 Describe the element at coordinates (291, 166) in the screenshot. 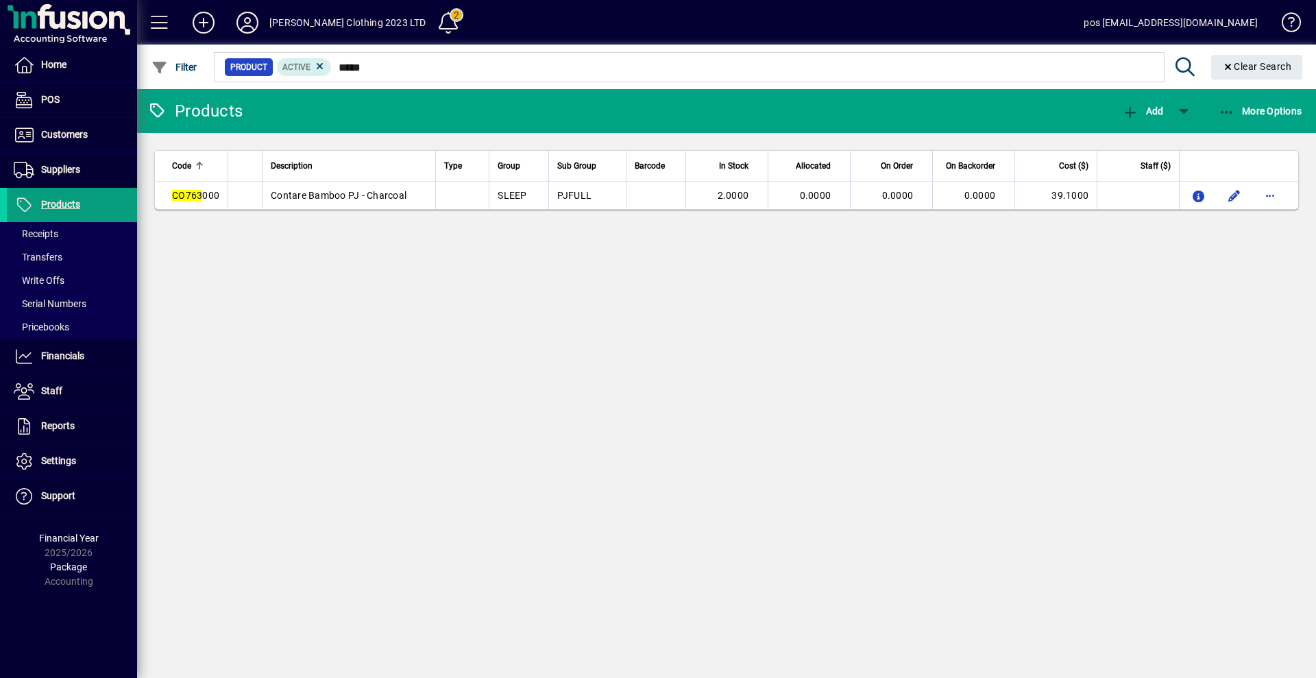

I see `span: Description` at that location.